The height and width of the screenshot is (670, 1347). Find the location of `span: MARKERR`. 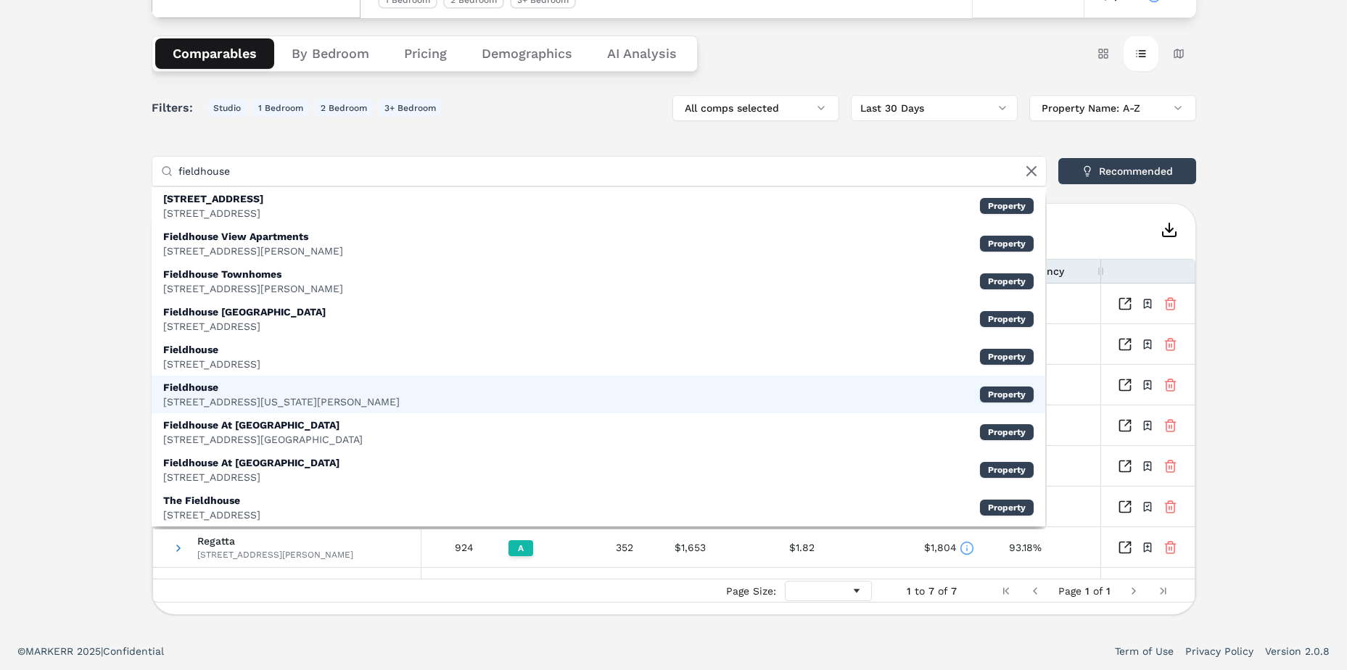

span: MARKERR is located at coordinates (51, 651).